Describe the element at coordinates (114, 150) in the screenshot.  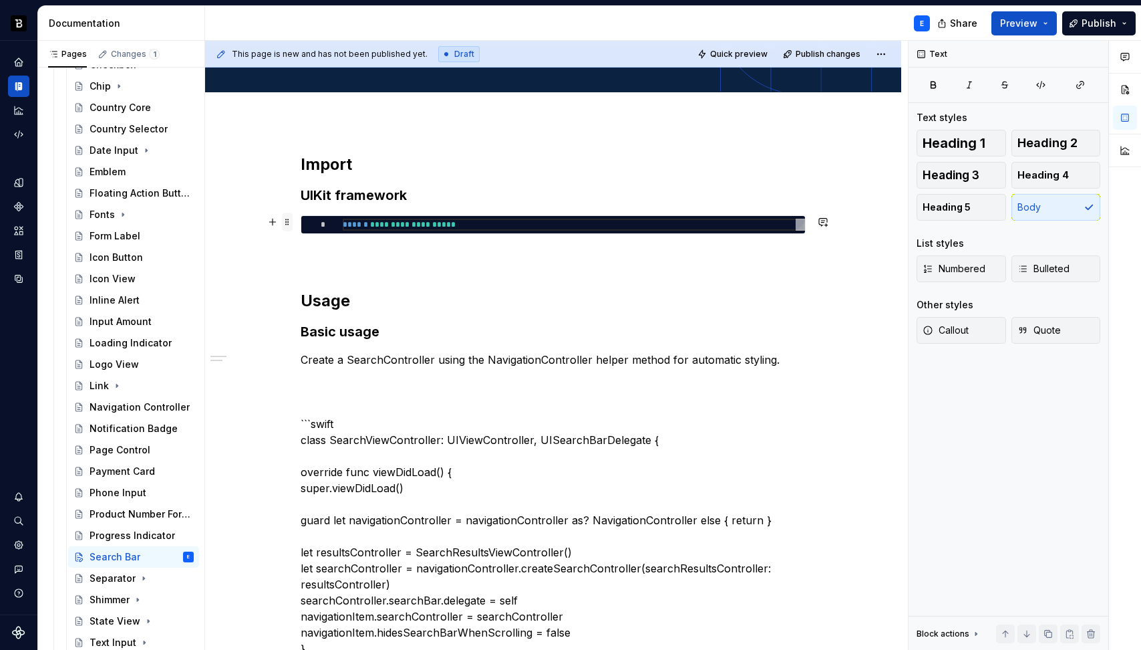
I see `div: Date Input` at that location.